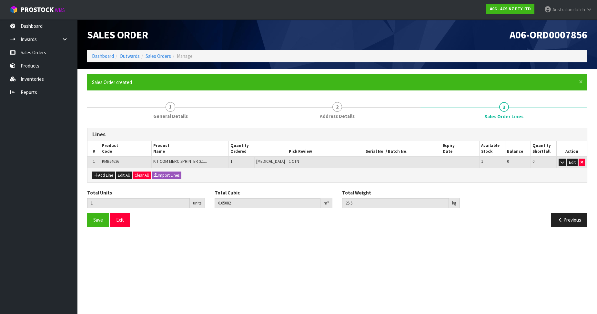 The image size is (597, 314). I want to click on strong: A06 - ACS NZ PTY LTD, so click(510, 9).